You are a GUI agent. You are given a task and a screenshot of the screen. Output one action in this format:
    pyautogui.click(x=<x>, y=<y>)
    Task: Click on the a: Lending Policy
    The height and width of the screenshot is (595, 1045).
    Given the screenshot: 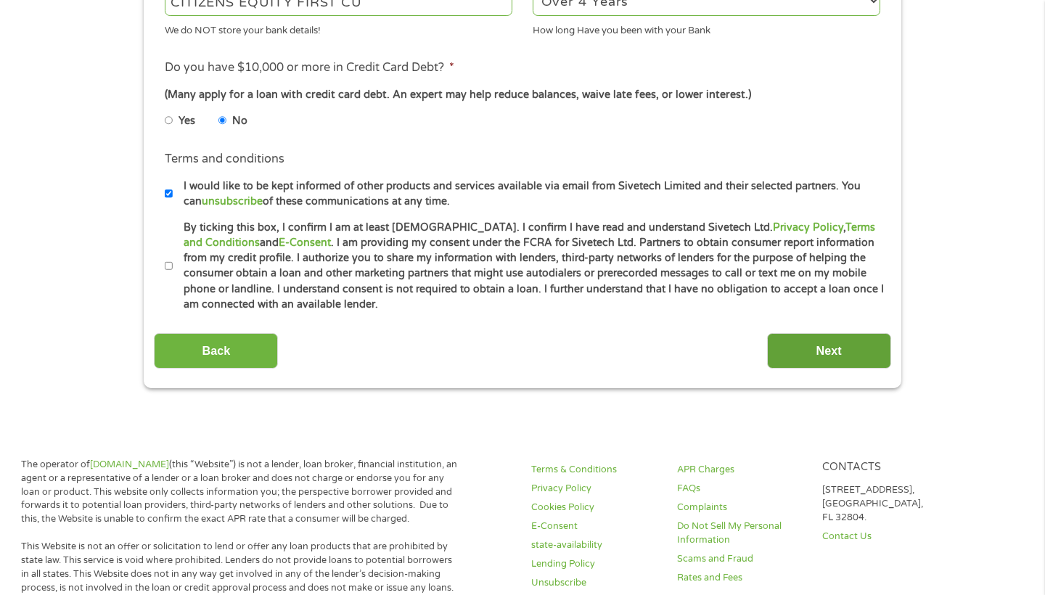 What is the action you would take?
    pyautogui.click(x=595, y=564)
    